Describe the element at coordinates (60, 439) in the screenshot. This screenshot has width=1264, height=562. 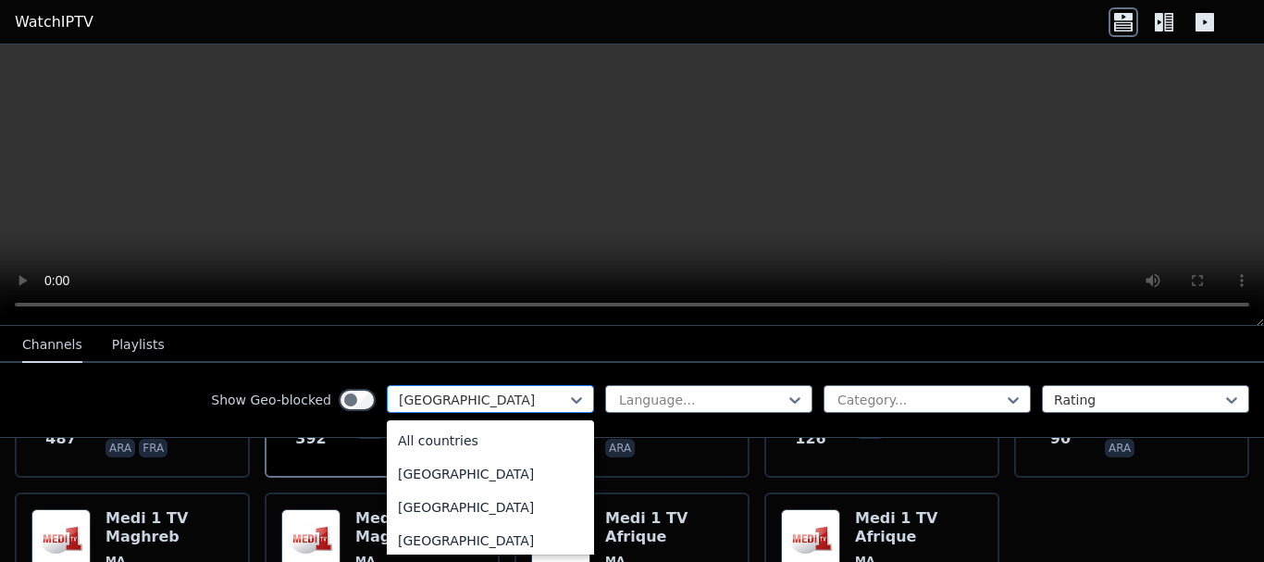
I see `span: 487` at that location.